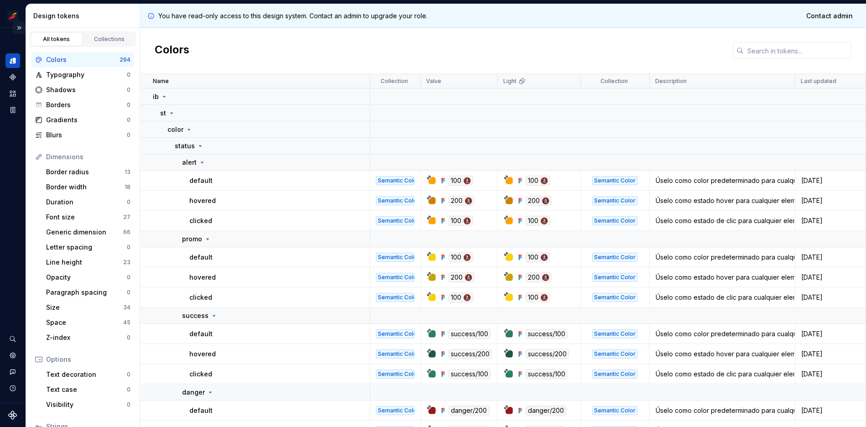  I want to click on div: Úselo como color predeterminado para cualquier elemento que comunique una advertencia o un error ..., so click(722, 411).